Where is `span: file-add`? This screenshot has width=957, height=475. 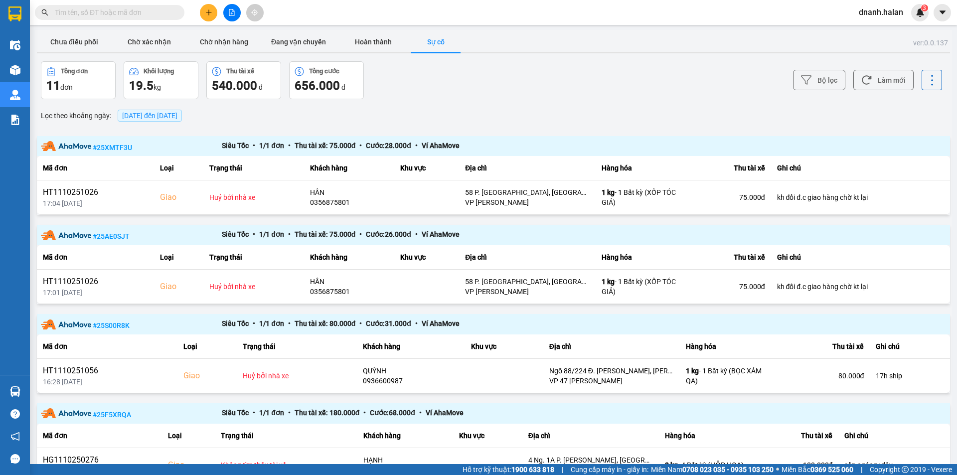 span: file-add is located at coordinates (232, 12).